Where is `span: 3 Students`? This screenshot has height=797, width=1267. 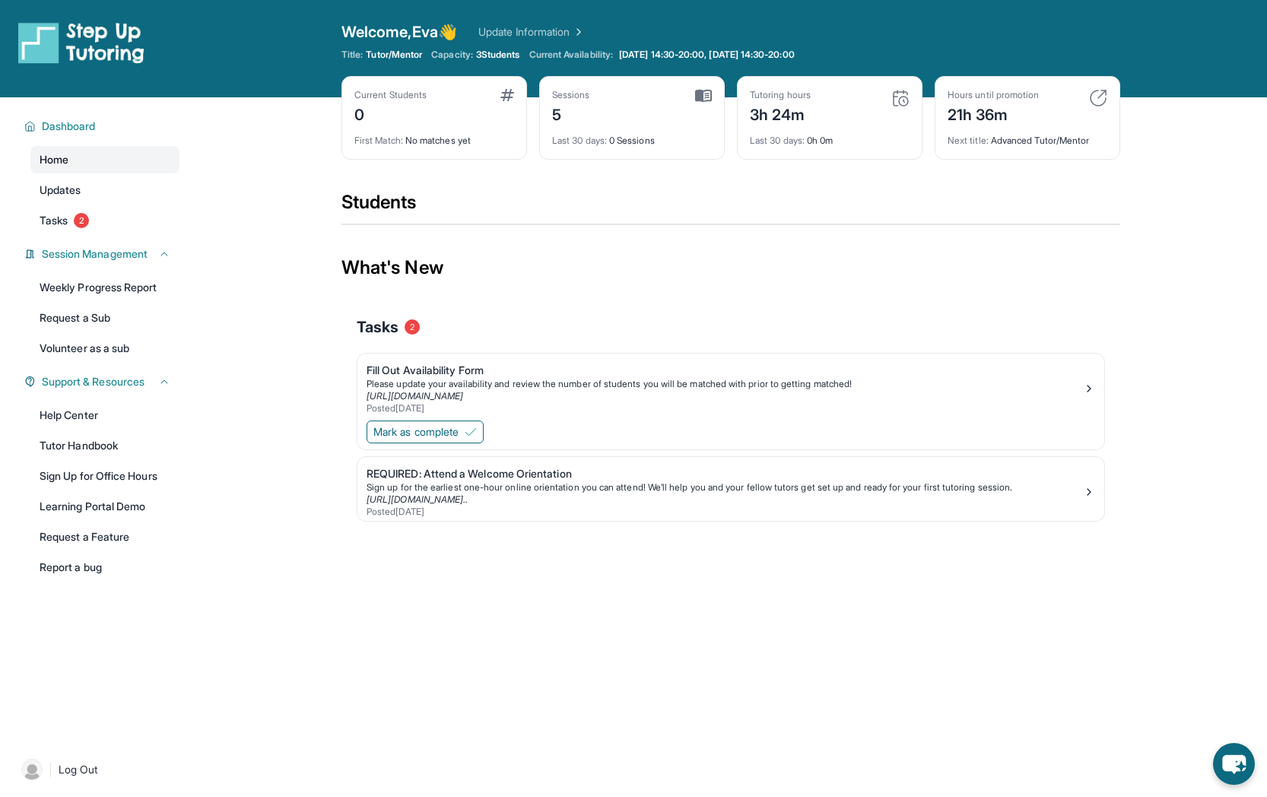 span: 3 Students is located at coordinates (498, 55).